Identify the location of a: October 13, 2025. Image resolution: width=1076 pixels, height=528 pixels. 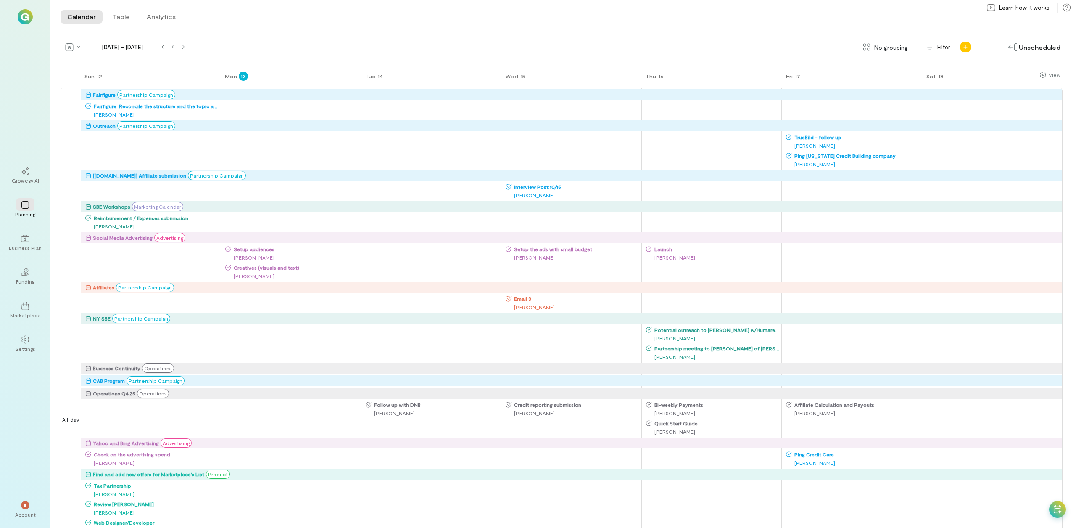
(235, 79).